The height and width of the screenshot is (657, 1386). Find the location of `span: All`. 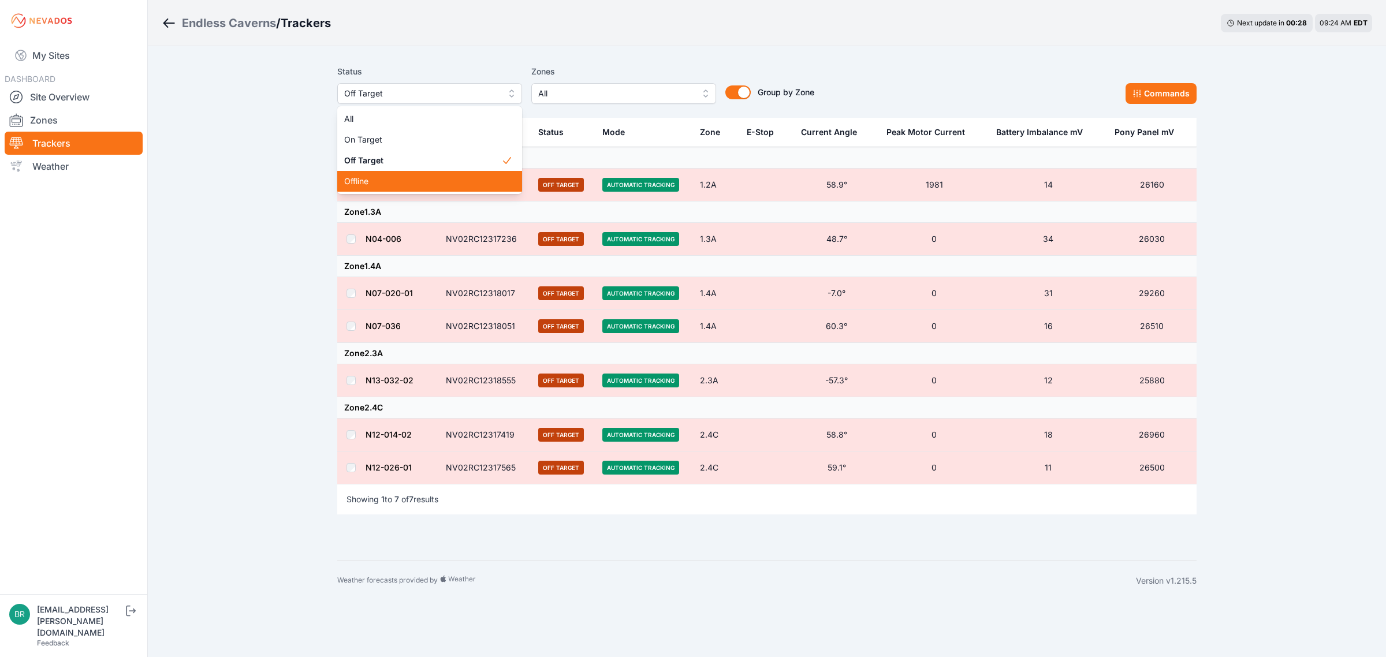

span: All is located at coordinates (423, 119).